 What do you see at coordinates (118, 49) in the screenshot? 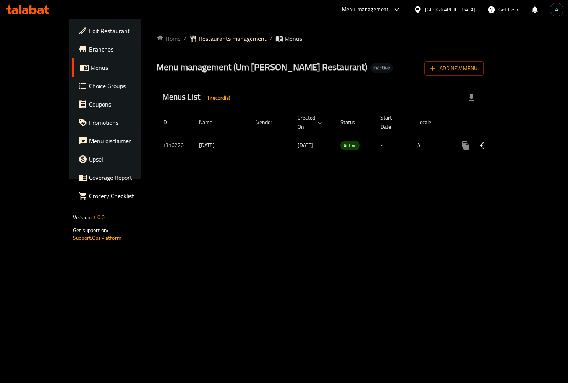
I see `a: Branches` at bounding box center [118, 49].